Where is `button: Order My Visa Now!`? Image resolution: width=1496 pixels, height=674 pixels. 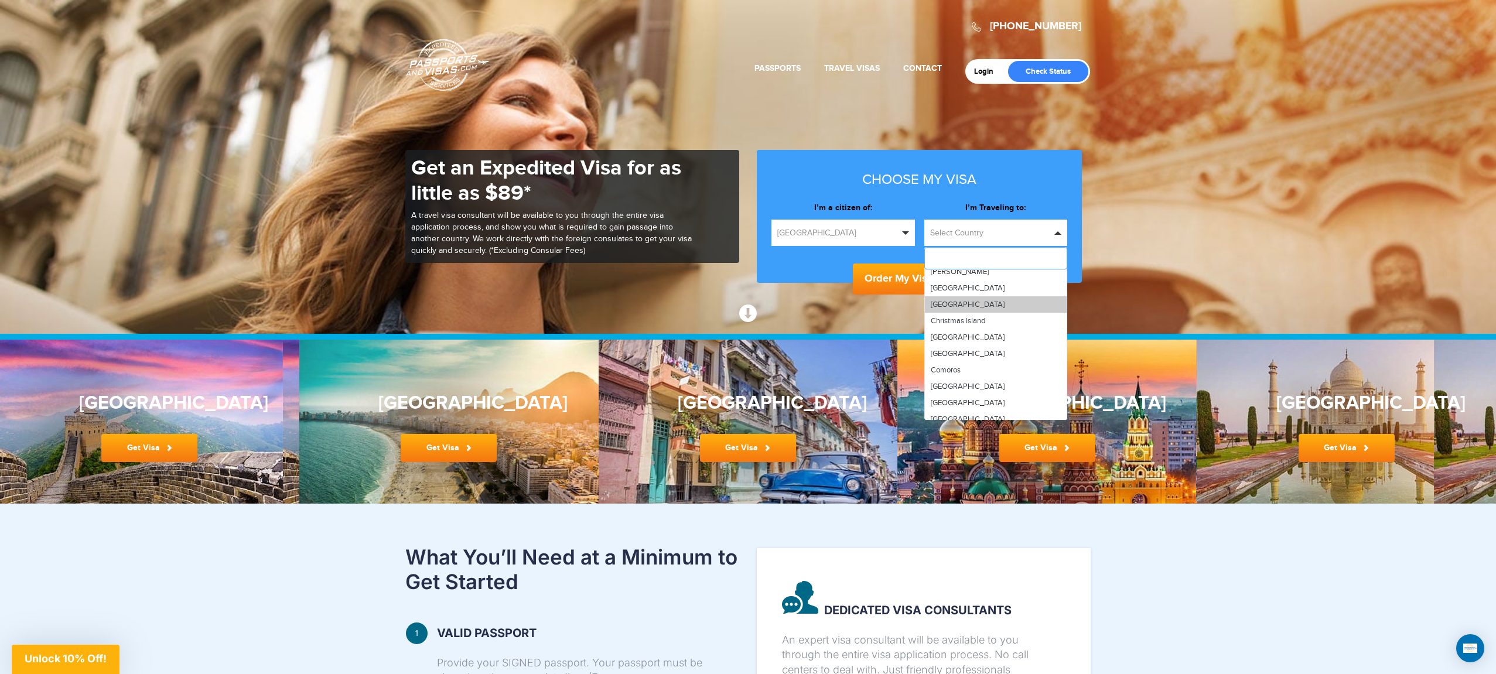 button: Order My Visa Now! is located at coordinates (920, 279).